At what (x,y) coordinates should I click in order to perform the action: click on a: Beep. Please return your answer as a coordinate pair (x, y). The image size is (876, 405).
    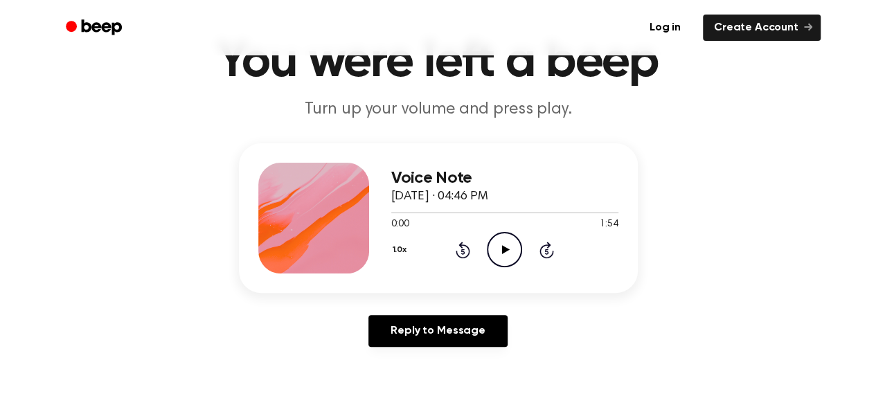
    Looking at the image, I should click on (95, 28).